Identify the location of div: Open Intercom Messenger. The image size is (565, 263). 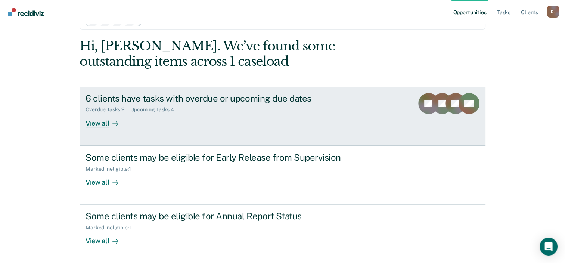
(549, 247).